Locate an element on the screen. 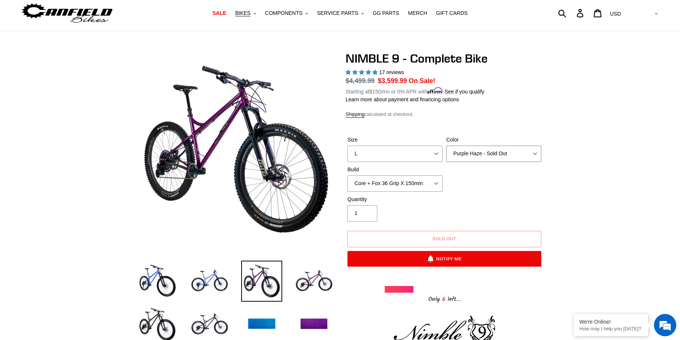 The width and height of the screenshot is (680, 340). div: Chat with us now is located at coordinates (93, 47).